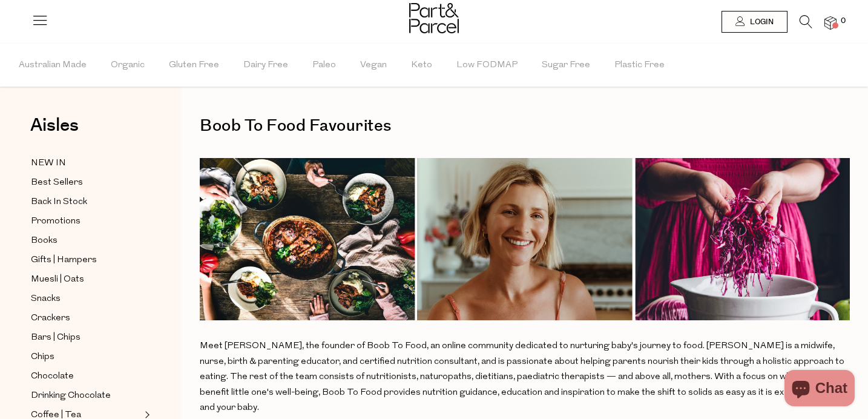 This screenshot has height=419, width=868. What do you see at coordinates (86, 395) in the screenshot?
I see `a: Drinking Chocolate` at bounding box center [86, 395].